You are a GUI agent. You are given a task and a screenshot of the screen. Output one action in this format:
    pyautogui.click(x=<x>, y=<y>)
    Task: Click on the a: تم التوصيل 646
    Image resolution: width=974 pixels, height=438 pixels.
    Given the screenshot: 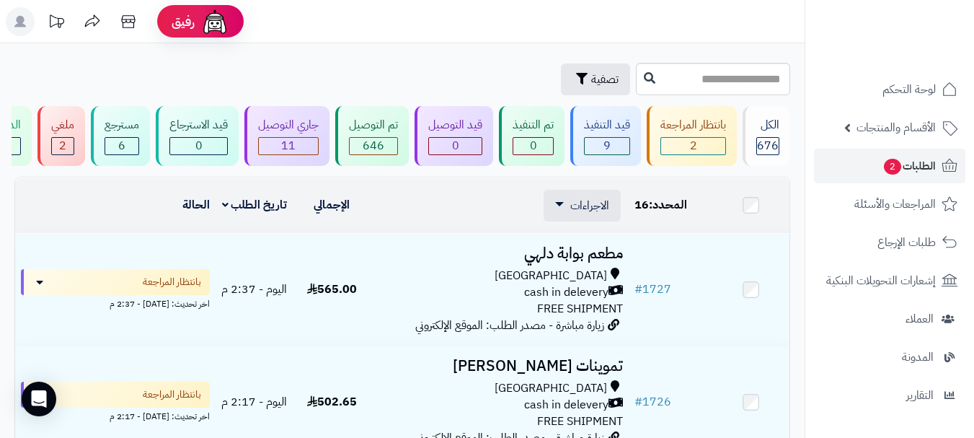 What is the action you would take?
    pyautogui.click(x=372, y=136)
    